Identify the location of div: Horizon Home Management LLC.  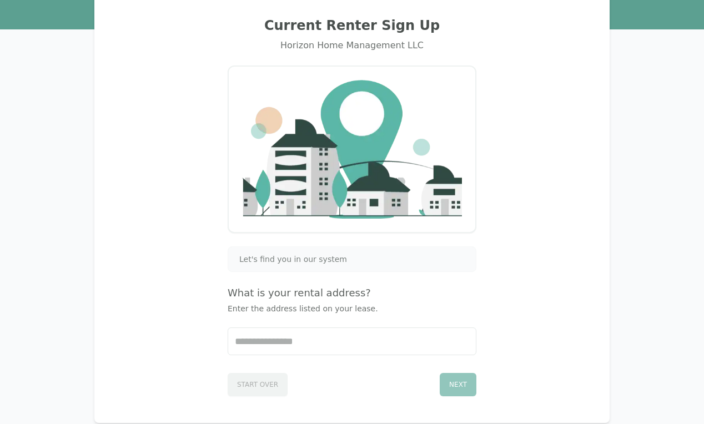
(352, 46).